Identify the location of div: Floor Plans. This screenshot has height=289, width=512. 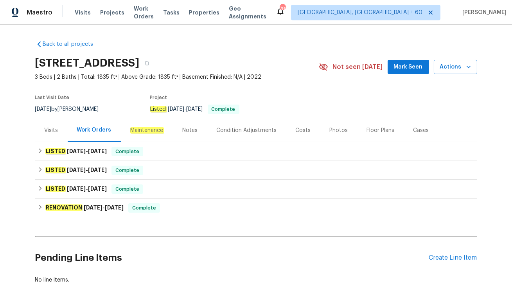
(381, 130).